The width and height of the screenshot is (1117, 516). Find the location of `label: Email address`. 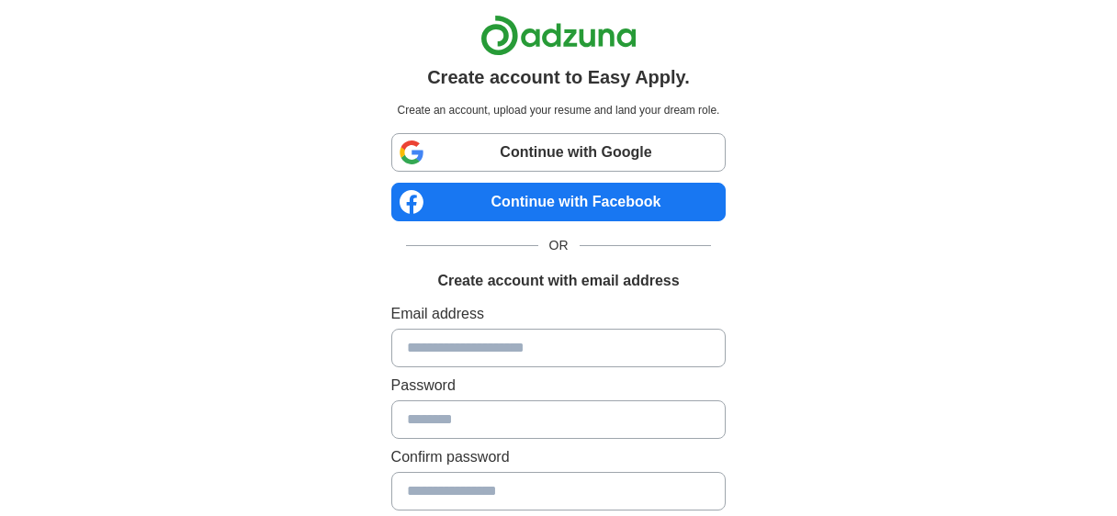

label: Email address is located at coordinates (558, 314).